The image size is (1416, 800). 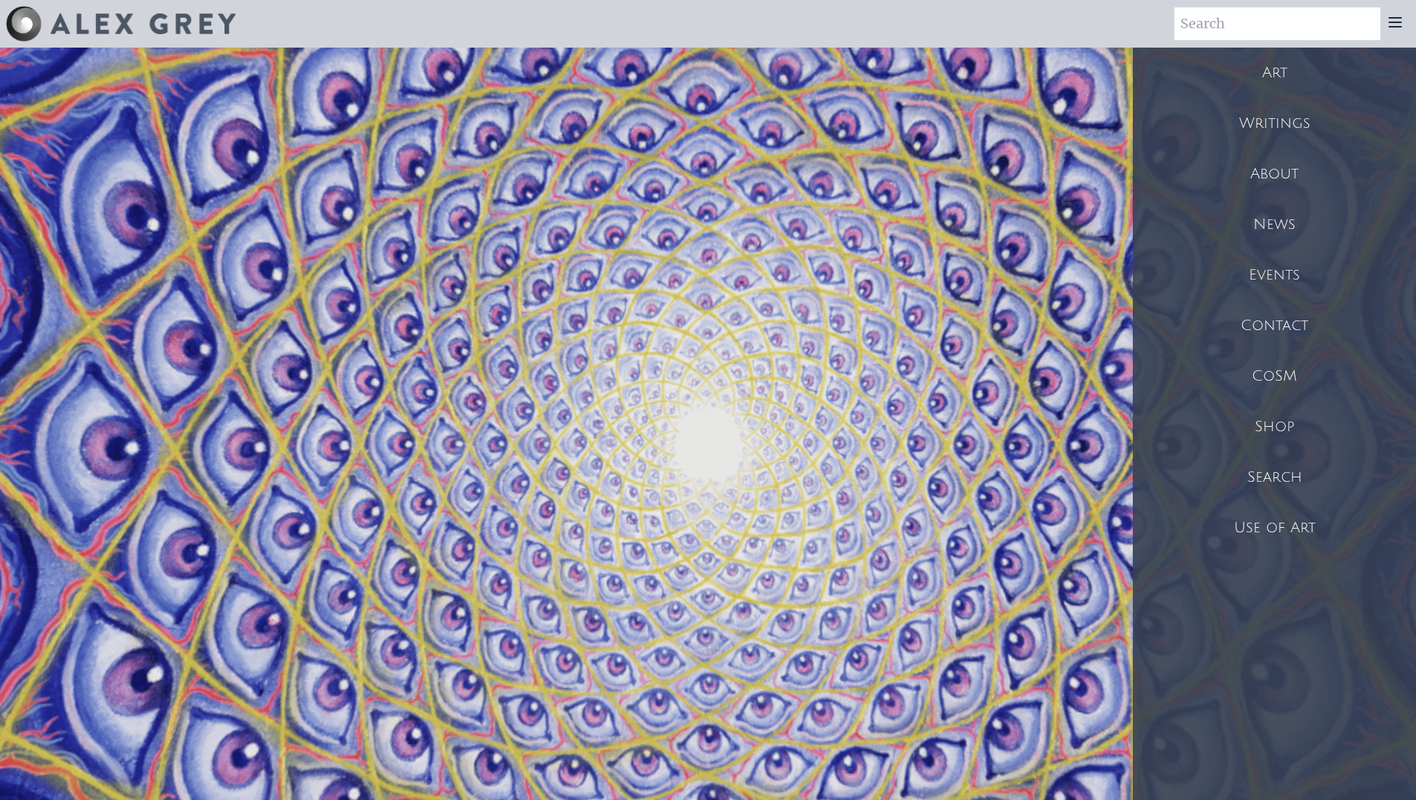 What do you see at coordinates (1274, 528) in the screenshot?
I see `a: Use of Art` at bounding box center [1274, 528].